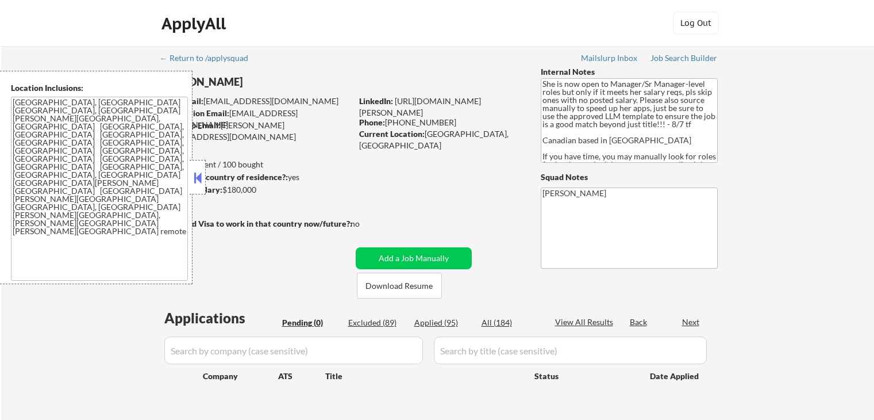 Image resolution: width=874 pixels, height=420 pixels. I want to click on div: Applications, so click(221, 318).